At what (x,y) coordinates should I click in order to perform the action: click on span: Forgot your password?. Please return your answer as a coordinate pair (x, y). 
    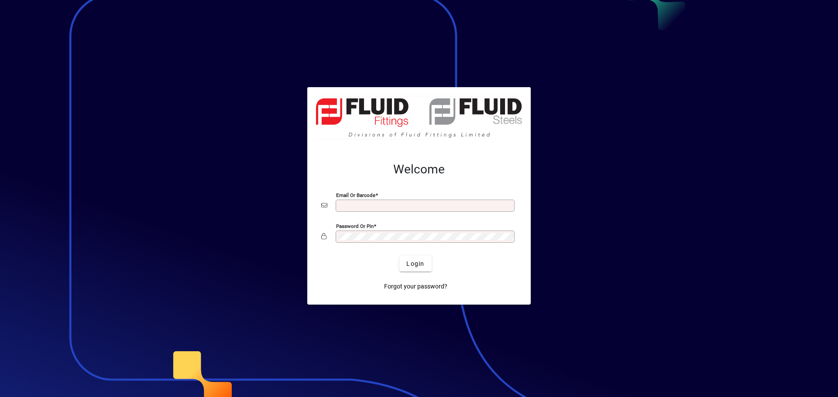
    Looking at the image, I should click on (415, 287).